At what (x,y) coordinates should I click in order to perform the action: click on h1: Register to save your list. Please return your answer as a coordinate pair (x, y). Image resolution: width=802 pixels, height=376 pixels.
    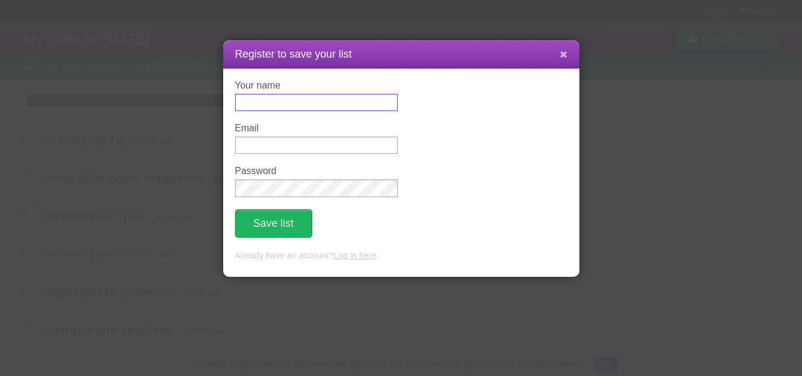
    Looking at the image, I should click on (401, 54).